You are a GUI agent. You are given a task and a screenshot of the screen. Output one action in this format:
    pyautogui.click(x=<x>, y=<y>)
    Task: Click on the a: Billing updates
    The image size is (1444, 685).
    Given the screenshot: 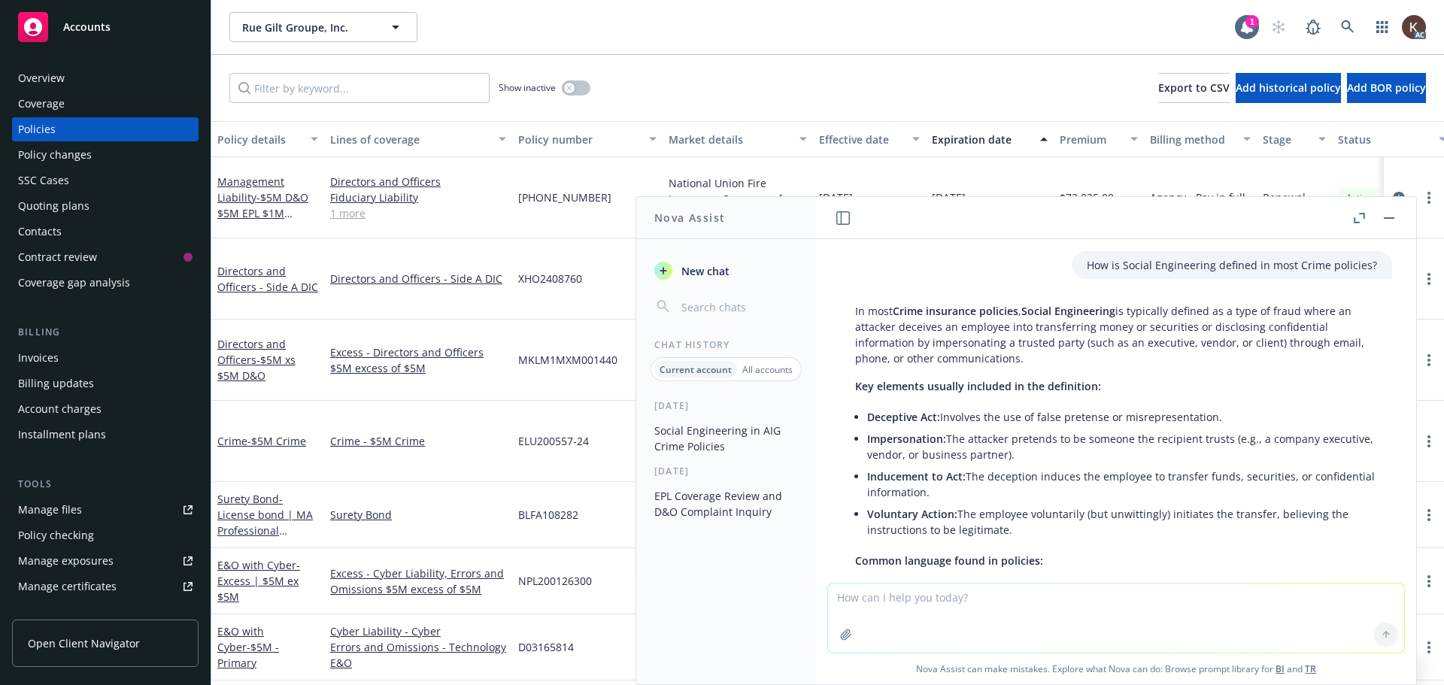 What is the action you would take?
    pyautogui.click(x=105, y=384)
    